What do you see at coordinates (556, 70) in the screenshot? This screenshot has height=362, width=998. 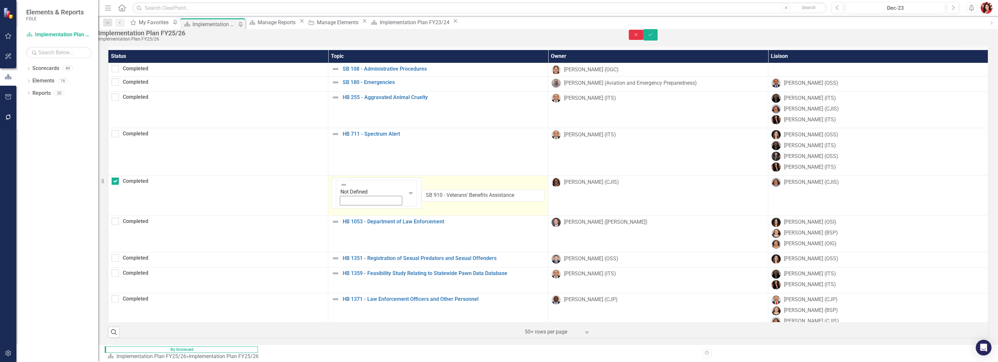 I see `img: Kate Holmes` at bounding box center [556, 70].